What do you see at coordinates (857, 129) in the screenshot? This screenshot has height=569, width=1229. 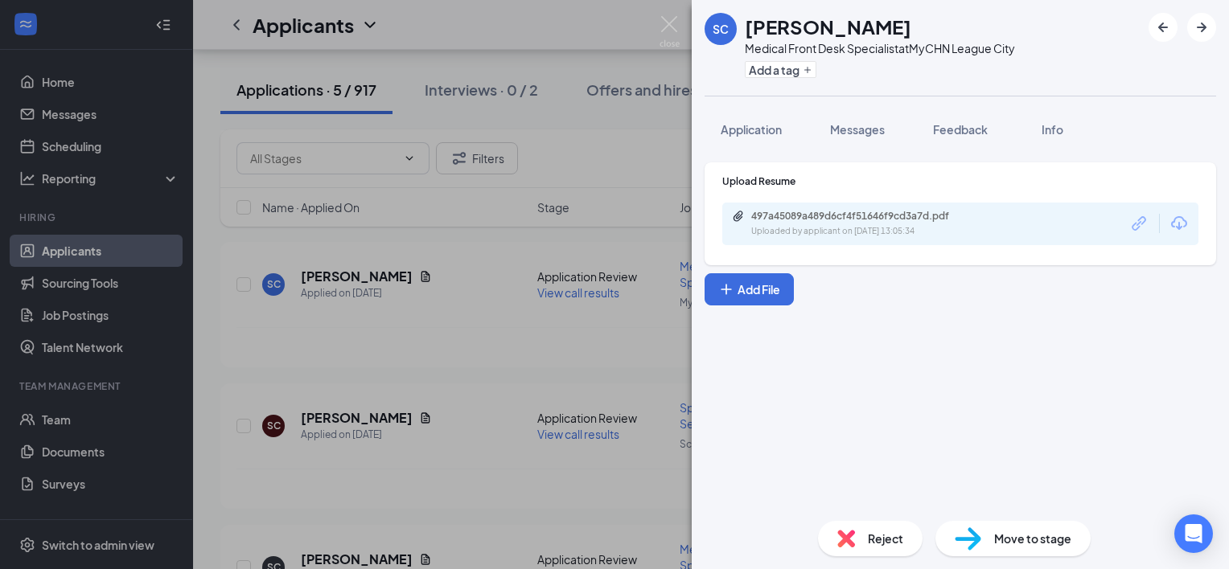 I see `span: Messages` at bounding box center [857, 129].